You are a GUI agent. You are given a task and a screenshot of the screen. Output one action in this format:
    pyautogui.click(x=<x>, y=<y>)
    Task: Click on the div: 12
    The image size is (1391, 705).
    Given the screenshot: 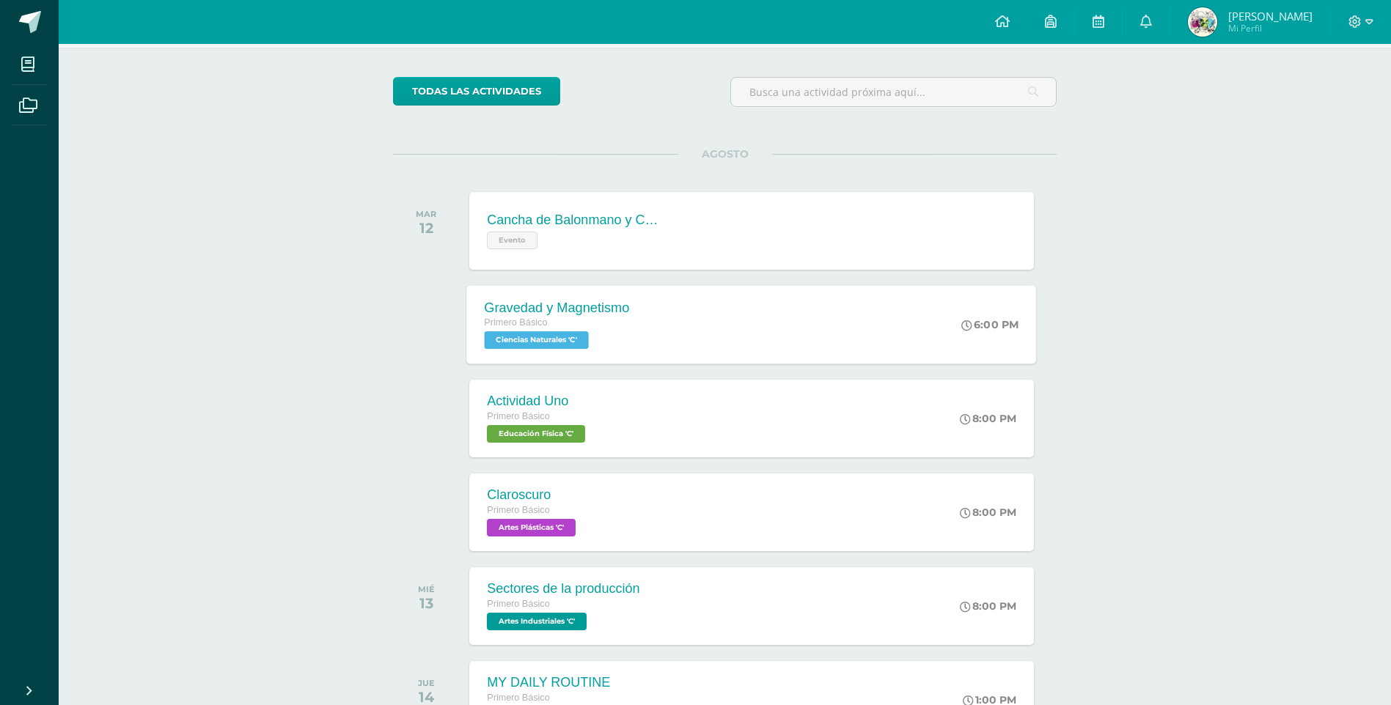 What is the action you would take?
    pyautogui.click(x=426, y=228)
    